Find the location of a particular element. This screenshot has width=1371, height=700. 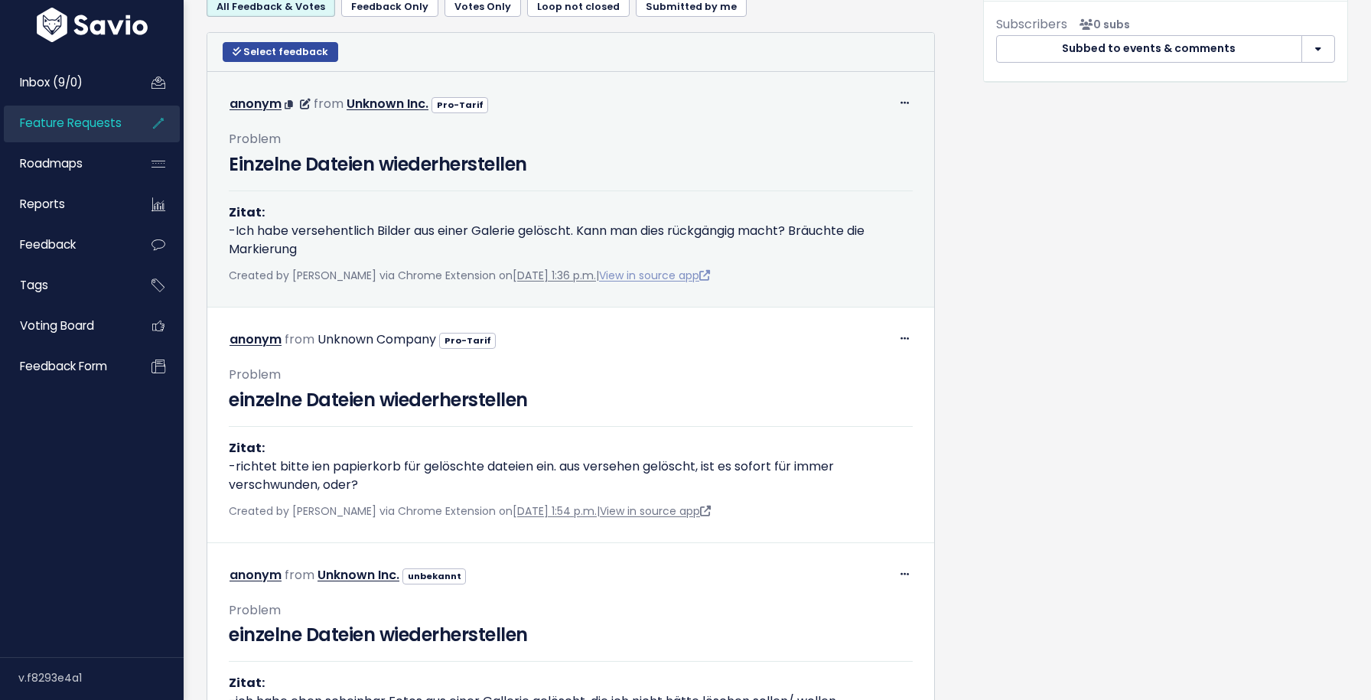

a: Tags is located at coordinates (65, 285).